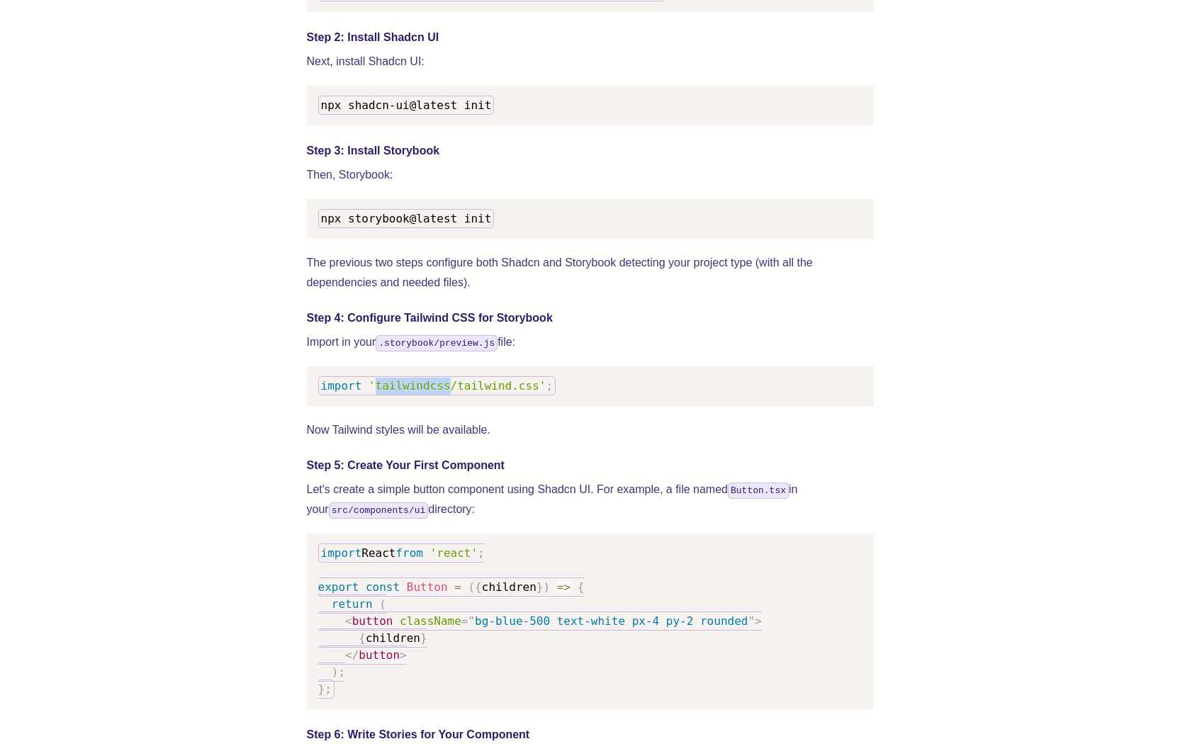 This screenshot has height=744, width=1180. What do you see at coordinates (352, 604) in the screenshot?
I see `span: return` at bounding box center [352, 604].